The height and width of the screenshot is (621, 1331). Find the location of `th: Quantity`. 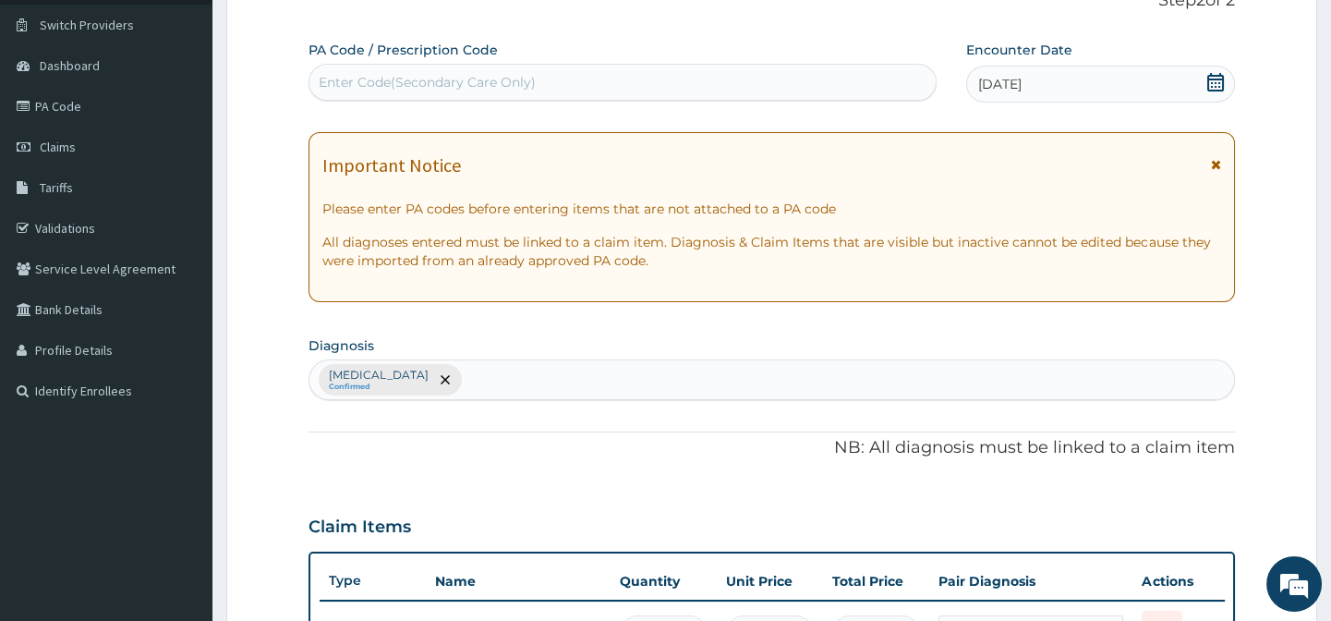

th: Quantity is located at coordinates (663, 581).